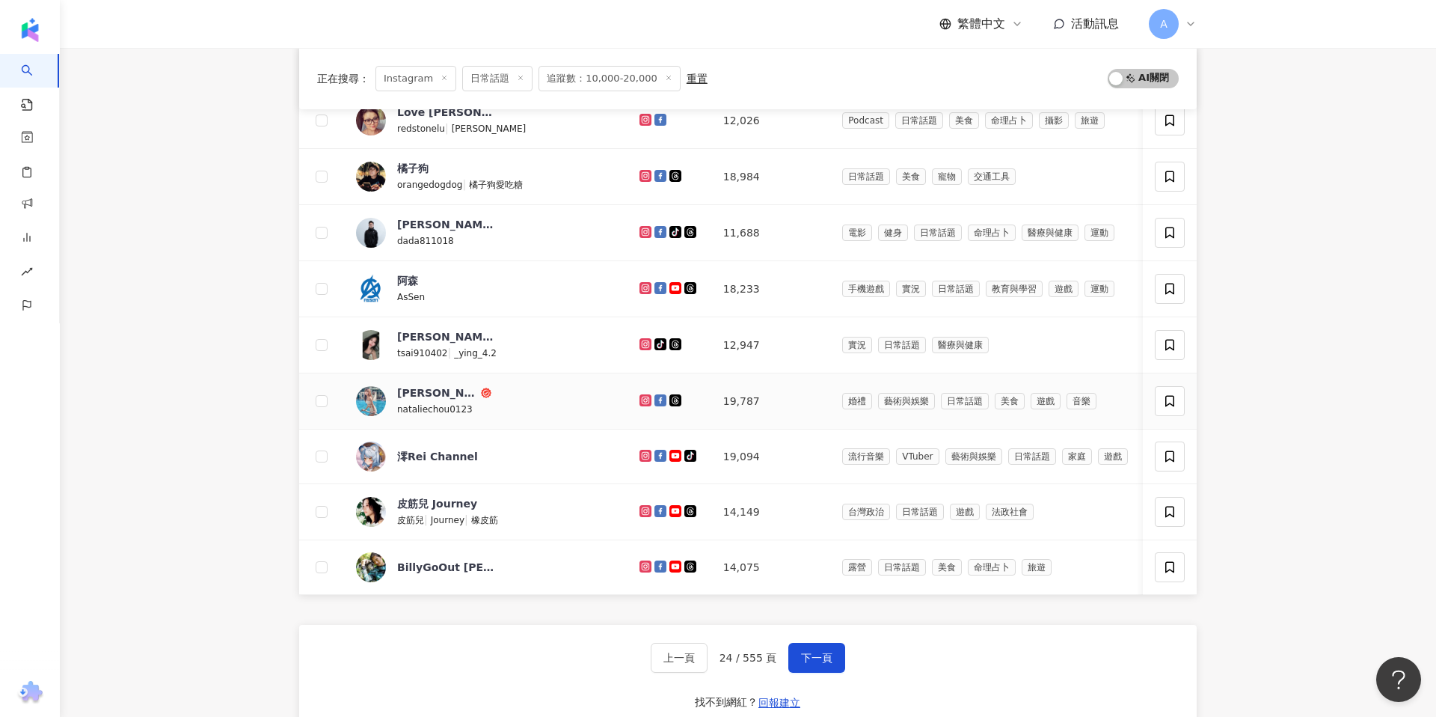 The width and height of the screenshot is (1436, 717). I want to click on button: 下一頁, so click(817, 657).